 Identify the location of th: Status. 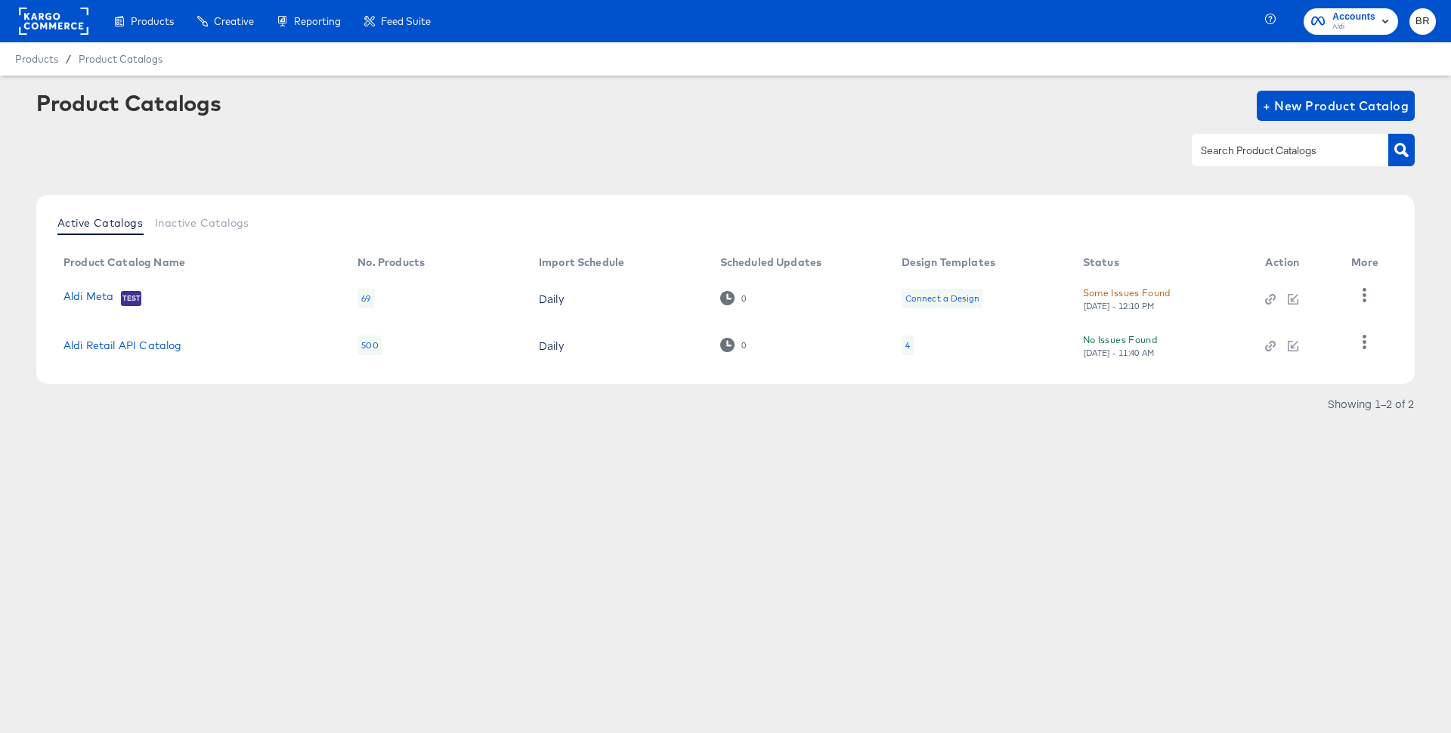
(1162, 263).